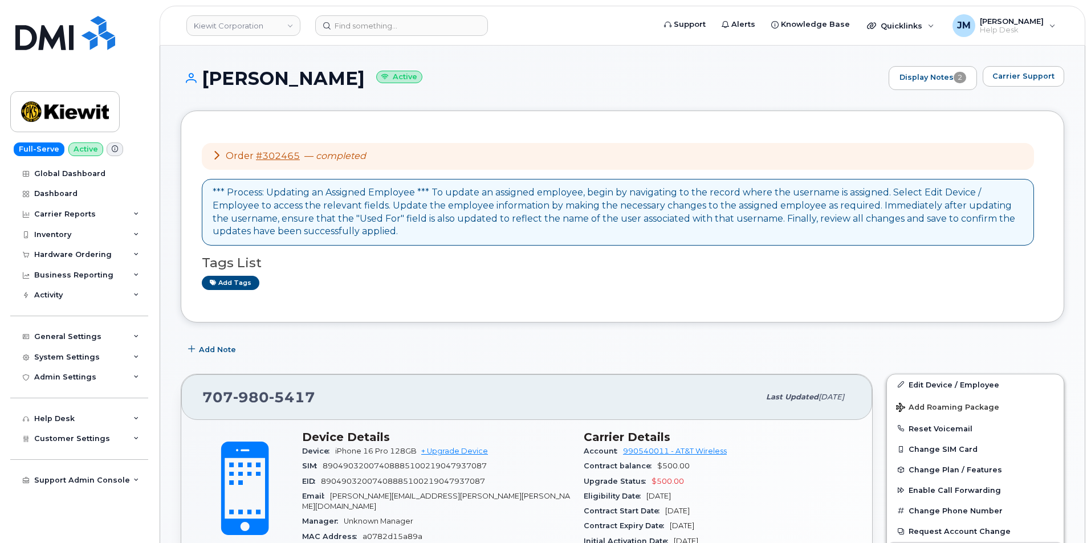 The width and height of the screenshot is (1091, 543). I want to click on button: Change SIM Card, so click(975, 449).